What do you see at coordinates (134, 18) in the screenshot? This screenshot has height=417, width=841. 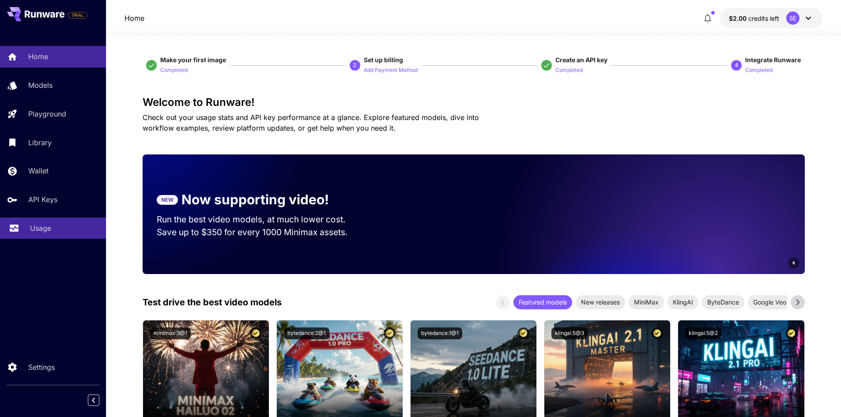 I see `a: Home` at bounding box center [134, 18].